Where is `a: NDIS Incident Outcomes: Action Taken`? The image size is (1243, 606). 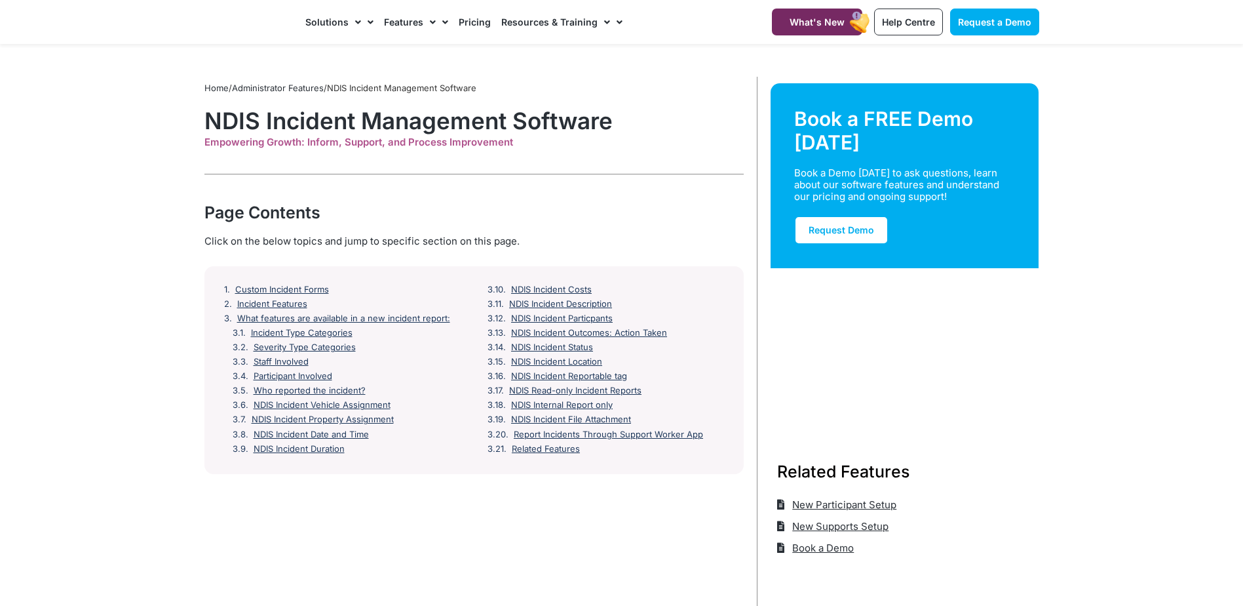
a: NDIS Incident Outcomes: Action Taken is located at coordinates (589, 333).